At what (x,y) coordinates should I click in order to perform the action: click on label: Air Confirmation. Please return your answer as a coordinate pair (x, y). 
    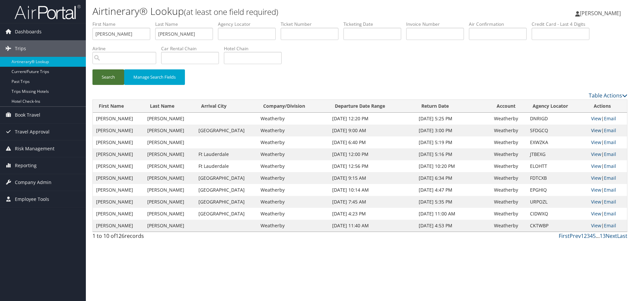
    Looking at the image, I should click on (500, 24).